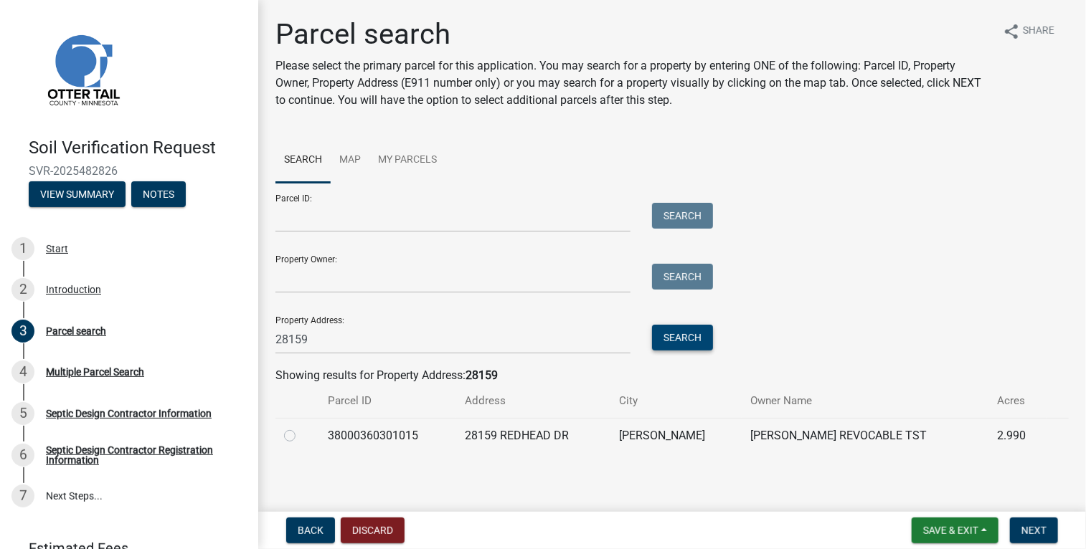  Describe the element at coordinates (23, 372) in the screenshot. I see `div: 4` at that location.